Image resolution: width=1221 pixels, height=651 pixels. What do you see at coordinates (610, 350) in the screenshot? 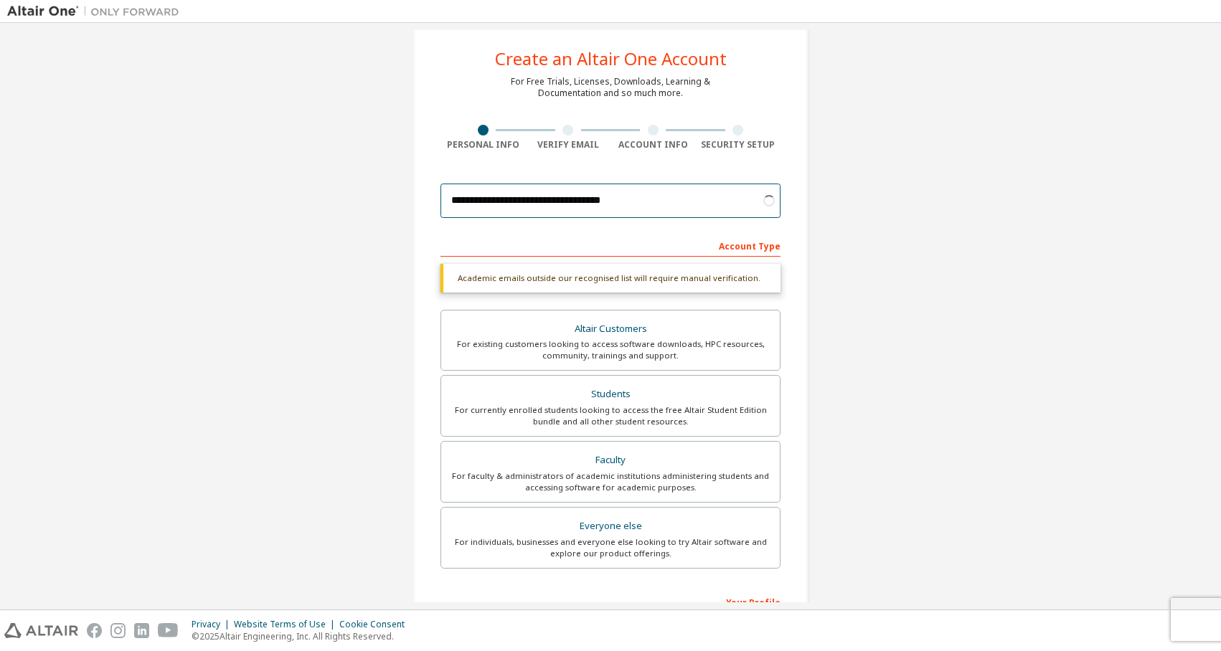
I see `div: For existing customers looking to access software downloads, HPC resources, community, trainings ...` at bounding box center [610, 350].